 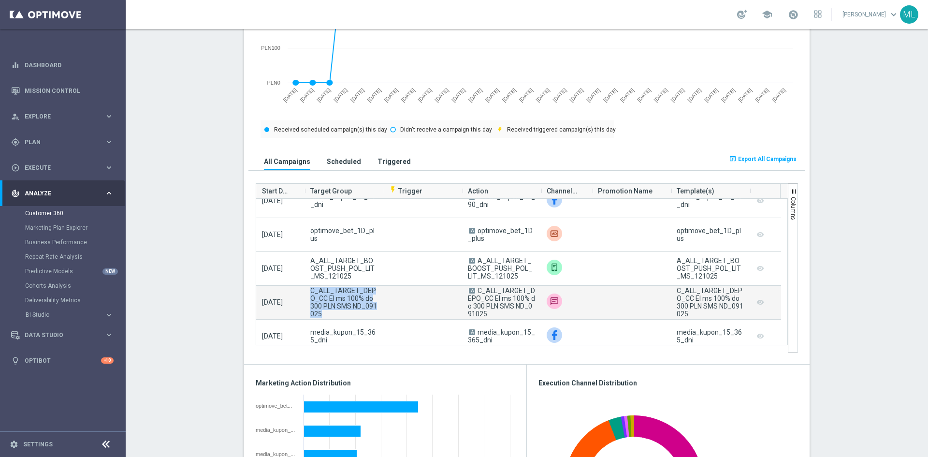 What do you see at coordinates (668, 383) in the screenshot?
I see `h3: Execution Channel Distribution` at bounding box center [668, 383].